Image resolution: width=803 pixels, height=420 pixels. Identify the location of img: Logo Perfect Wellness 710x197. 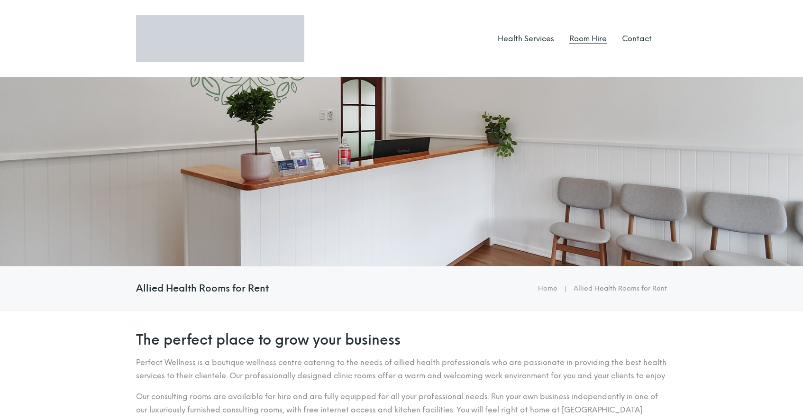
(220, 38).